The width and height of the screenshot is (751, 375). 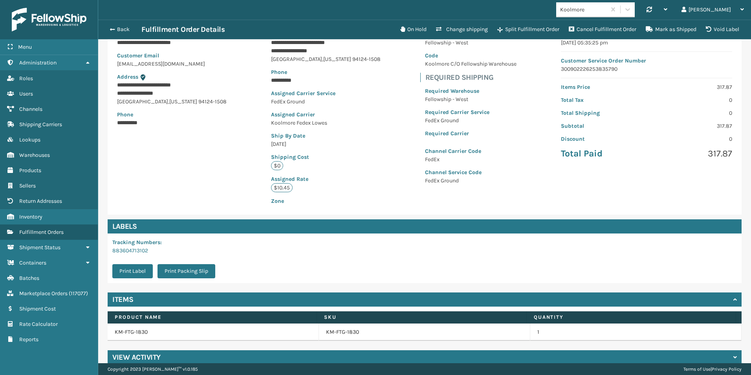 What do you see at coordinates (136, 357) in the screenshot?
I see `h4: View Activity` at bounding box center [136, 357].